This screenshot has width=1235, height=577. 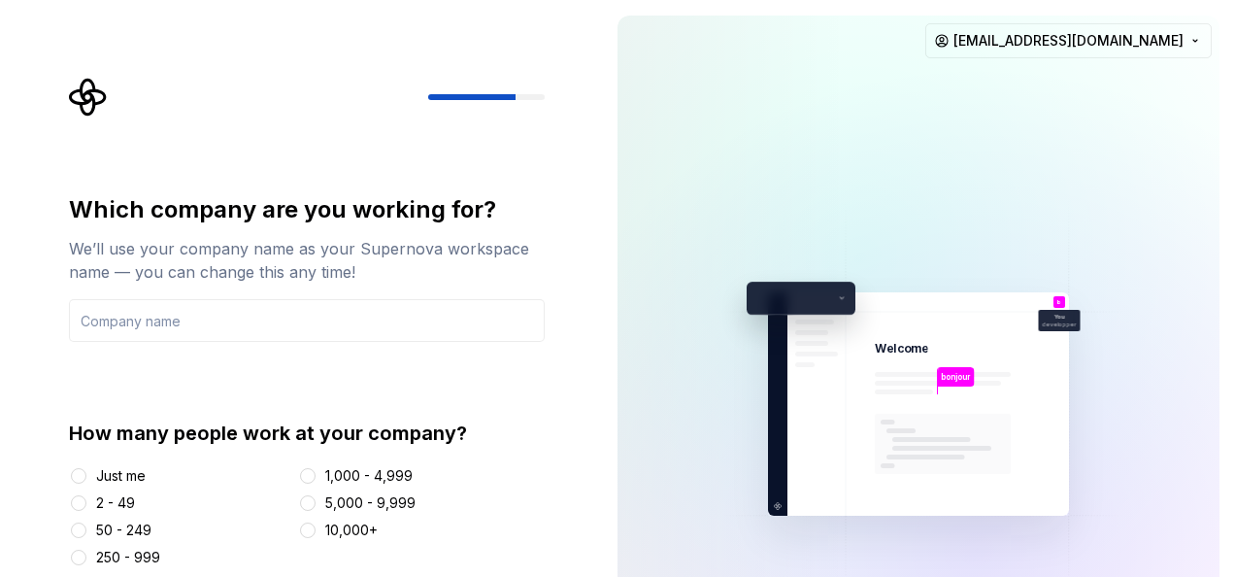 I want to click on input: Company name, so click(x=307, y=320).